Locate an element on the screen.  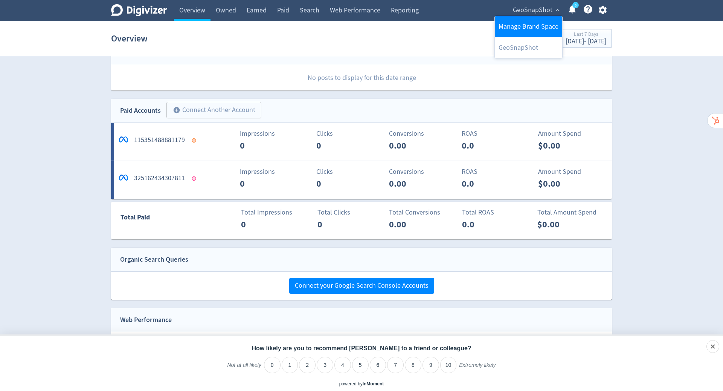
li: 10 is located at coordinates (449, 365).